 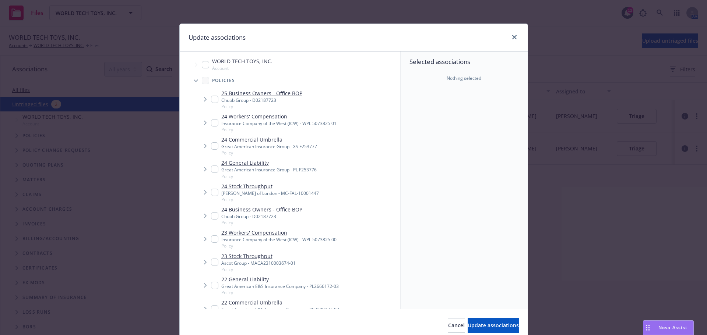 I want to click on div: Great American Insurance Group - PL F253776, so click(x=269, y=170).